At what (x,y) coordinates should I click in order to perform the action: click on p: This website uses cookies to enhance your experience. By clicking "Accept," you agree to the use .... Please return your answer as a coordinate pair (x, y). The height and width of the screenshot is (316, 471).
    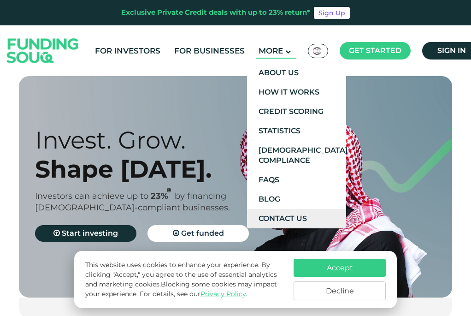
    Looking at the image, I should click on (185, 279).